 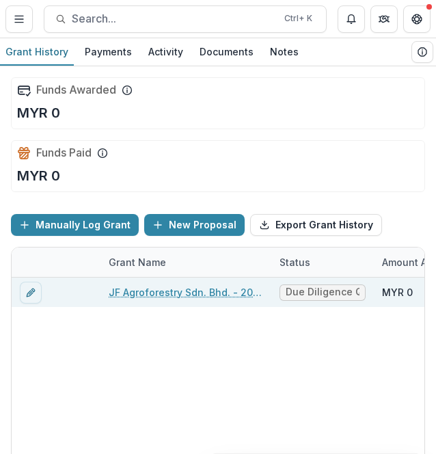 What do you see at coordinates (284, 52) in the screenshot?
I see `a: Notes` at bounding box center [284, 52].